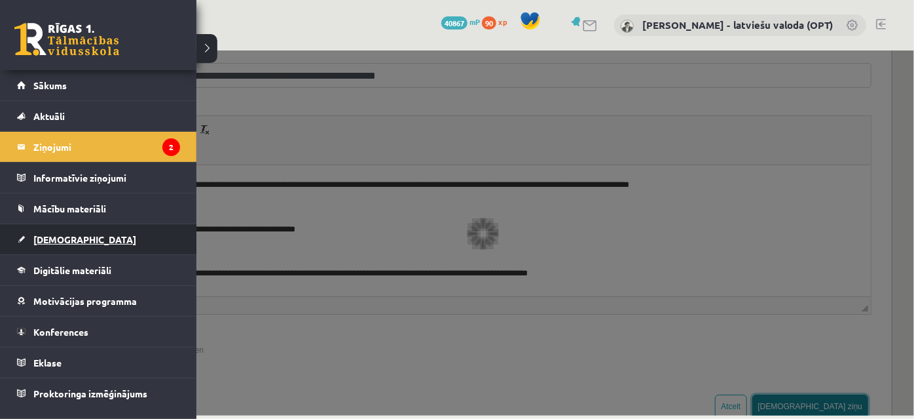 Image resolution: width=914 pixels, height=419 pixels. What do you see at coordinates (455, 23) in the screenshot?
I see `span: 40867` at bounding box center [455, 23].